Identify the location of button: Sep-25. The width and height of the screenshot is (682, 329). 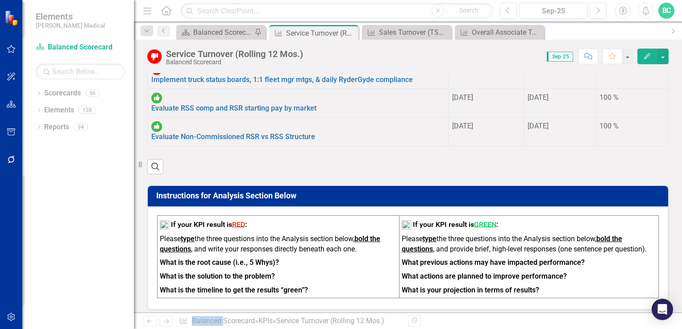
(553, 11).